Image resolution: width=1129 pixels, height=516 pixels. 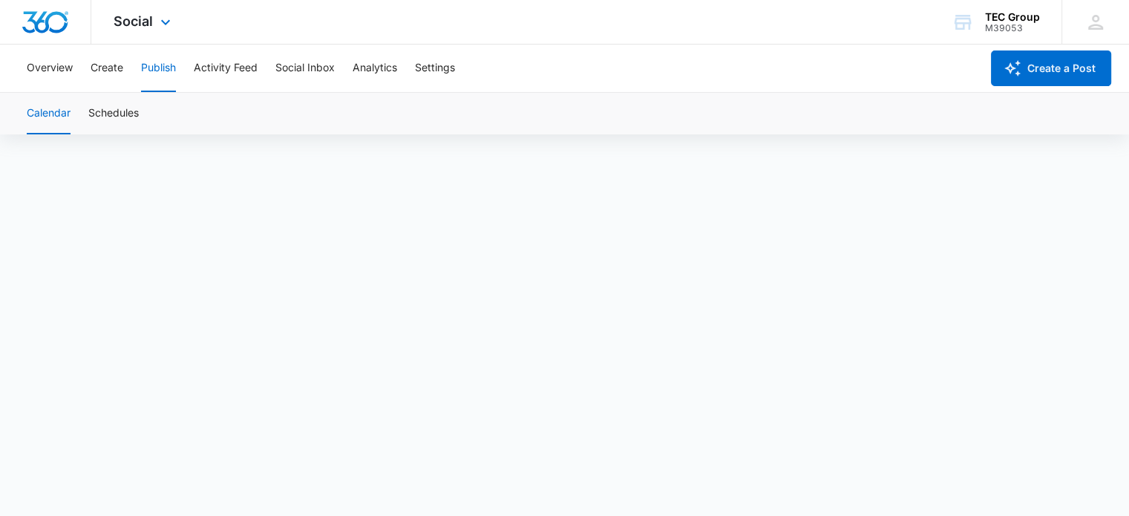 What do you see at coordinates (1013, 17) in the screenshot?
I see `div: account name` at bounding box center [1013, 17].